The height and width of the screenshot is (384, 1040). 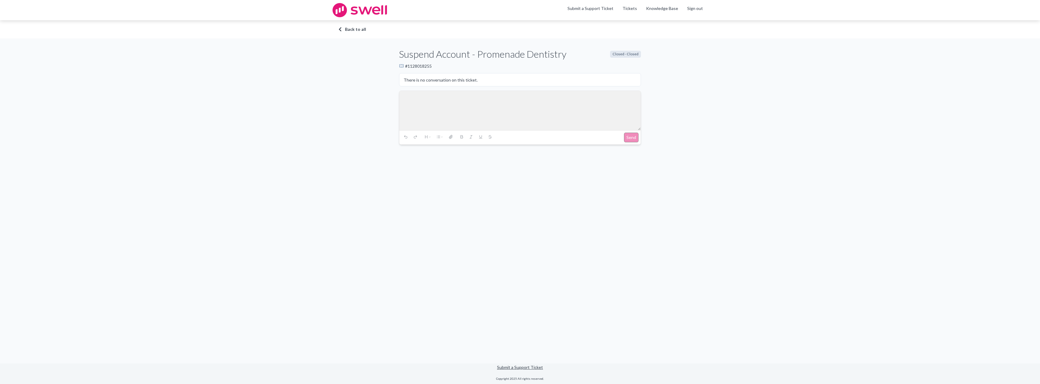 What do you see at coordinates (520, 29) in the screenshot?
I see `a: Back to all` at bounding box center [520, 29].